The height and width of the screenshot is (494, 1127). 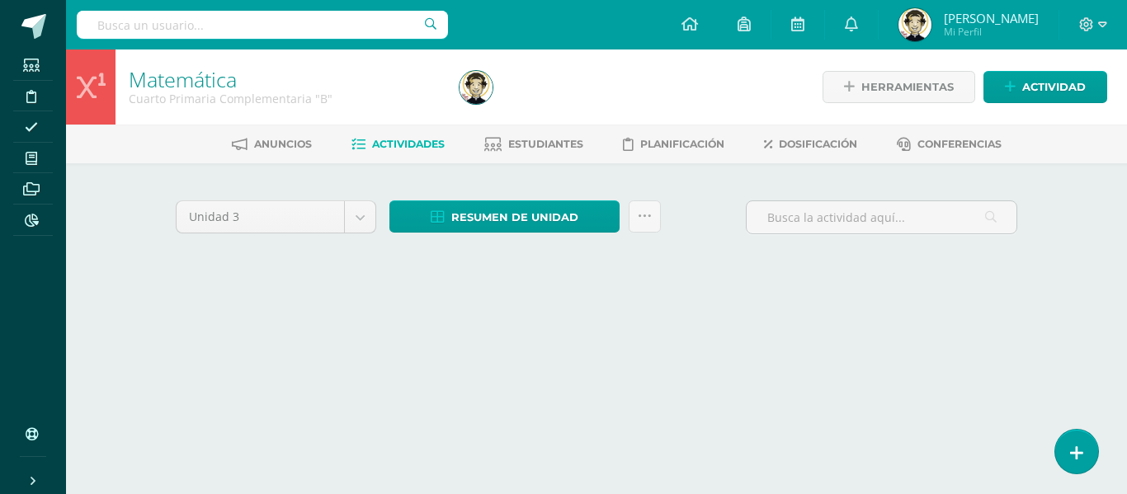 I want to click on span: Anuncios, so click(x=283, y=144).